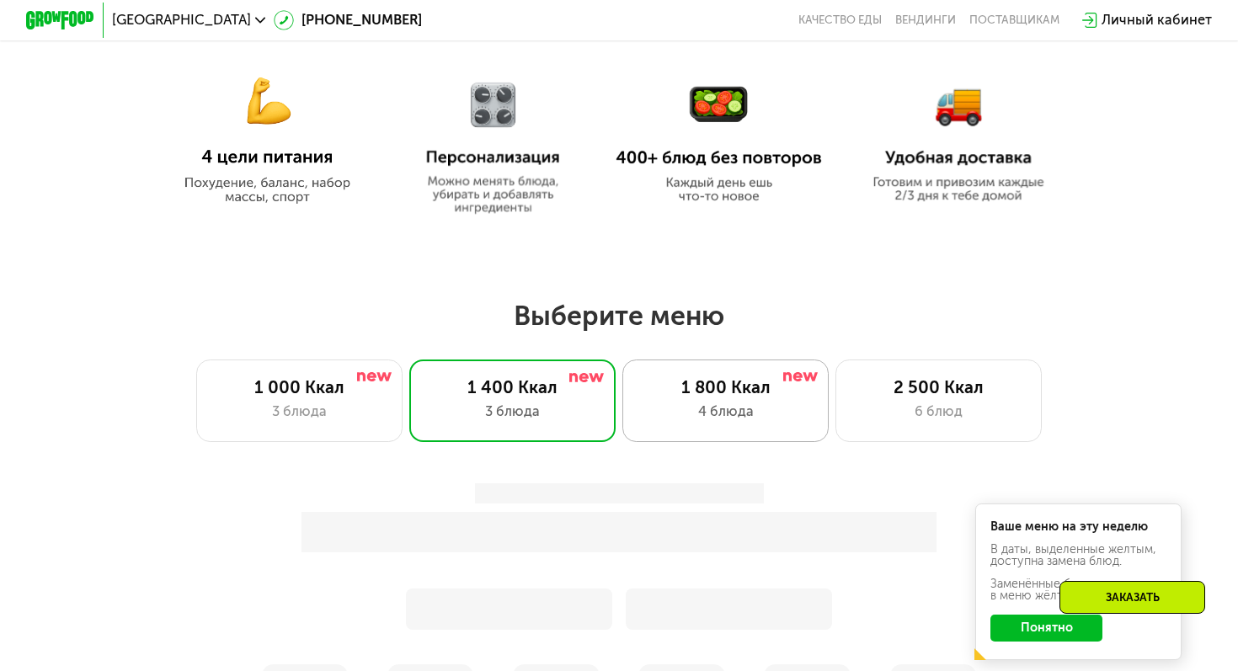  Describe the element at coordinates (1014, 20) in the screenshot. I see `div: поставщикам` at that location.